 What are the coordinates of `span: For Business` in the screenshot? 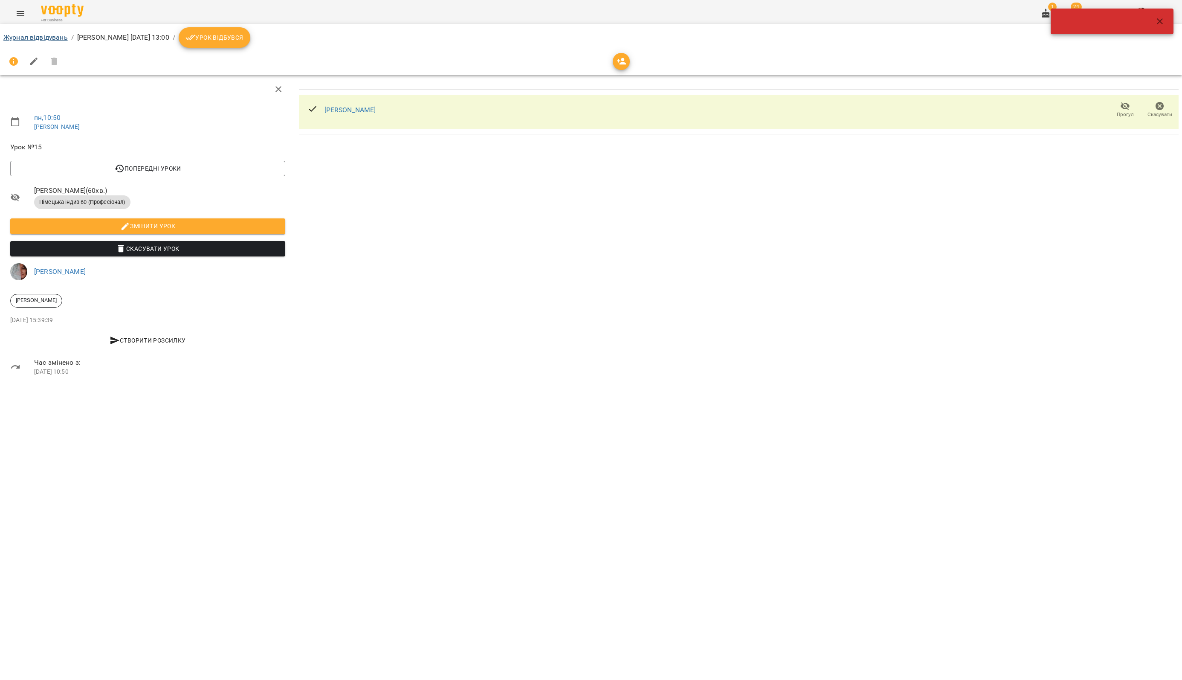 It's located at (62, 20).